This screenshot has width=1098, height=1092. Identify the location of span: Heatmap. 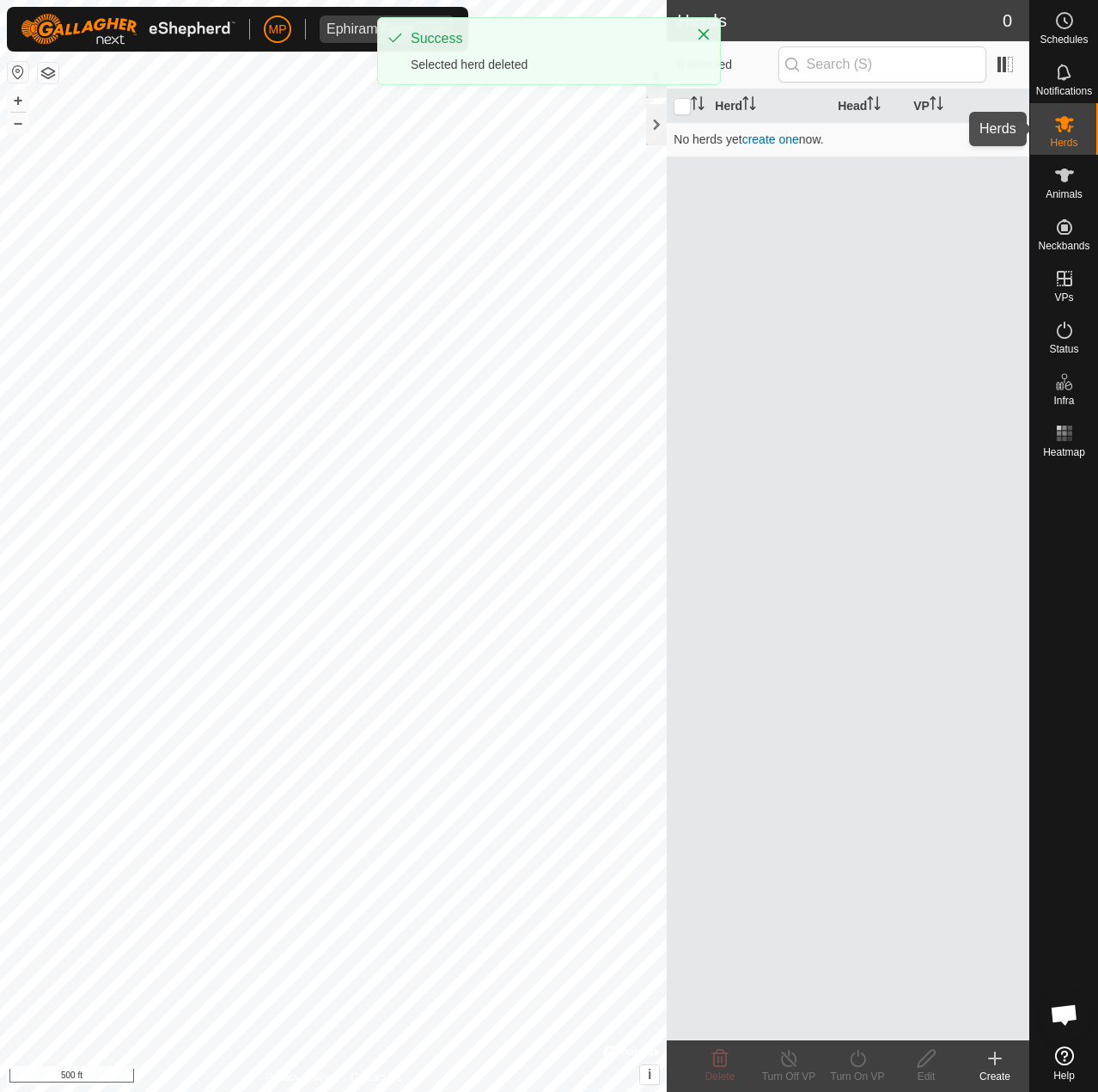
(1064, 452).